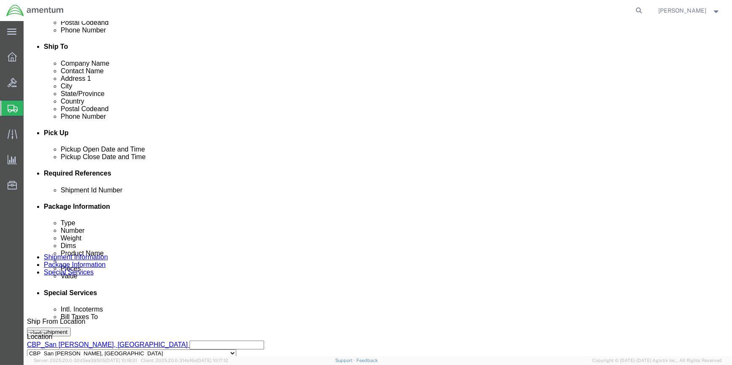 This screenshot has width=732, height=365. I want to click on span: Client: 2025.20.0-314a16e, so click(184, 360).